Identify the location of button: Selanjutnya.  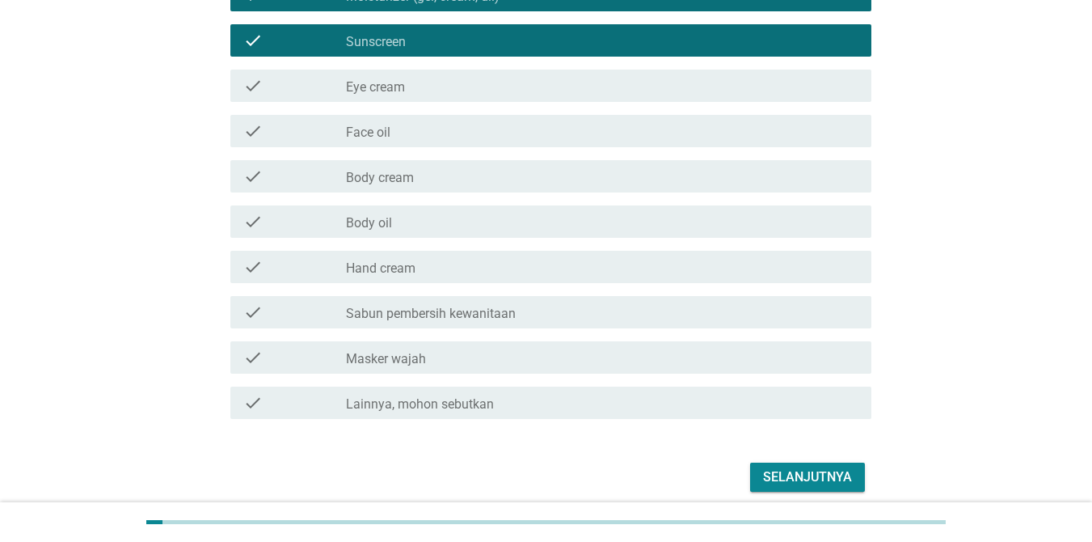
(808, 477).